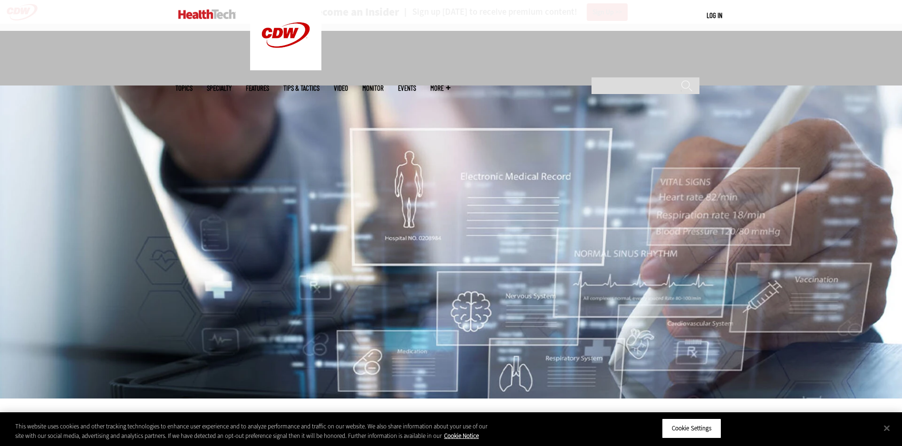  What do you see at coordinates (207, 14) in the screenshot?
I see `img: Home` at bounding box center [207, 14].